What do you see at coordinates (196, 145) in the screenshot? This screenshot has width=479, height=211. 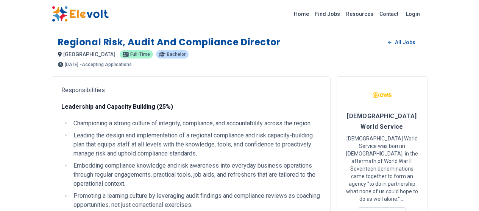 I see `li: Leading the design and implementation of a regional compliance and risk capacity-building plan th...` at bounding box center [196, 145].